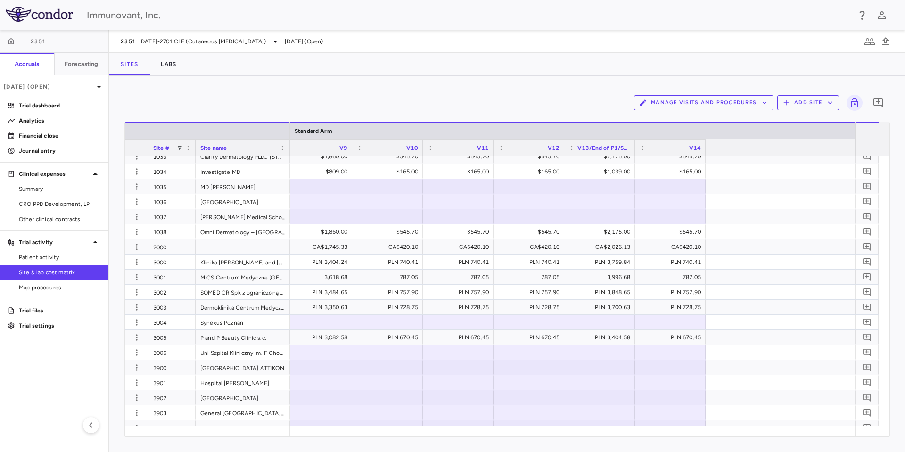 This screenshot has height=452, width=905. Describe the element at coordinates (319, 307) in the screenshot. I see `div: PLN 3,350.63` at that location.